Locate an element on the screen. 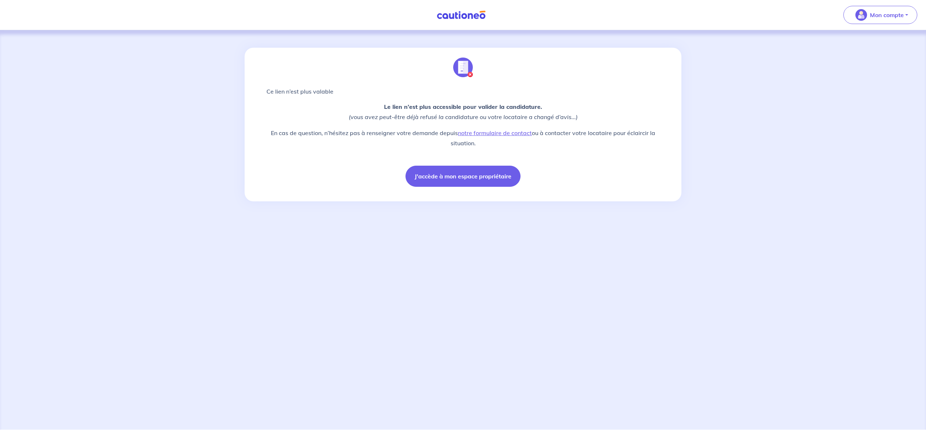  img: illu_account_valid_menu.svg is located at coordinates (861, 15).